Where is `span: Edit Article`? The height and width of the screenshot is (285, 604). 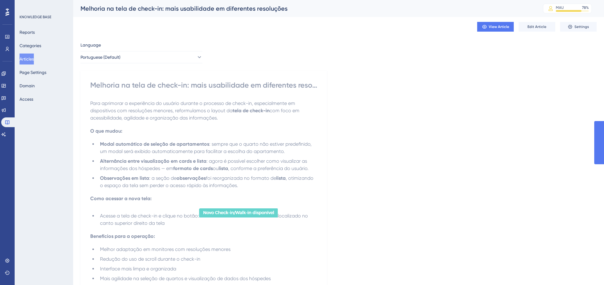
span: Edit Article is located at coordinates (536, 27).